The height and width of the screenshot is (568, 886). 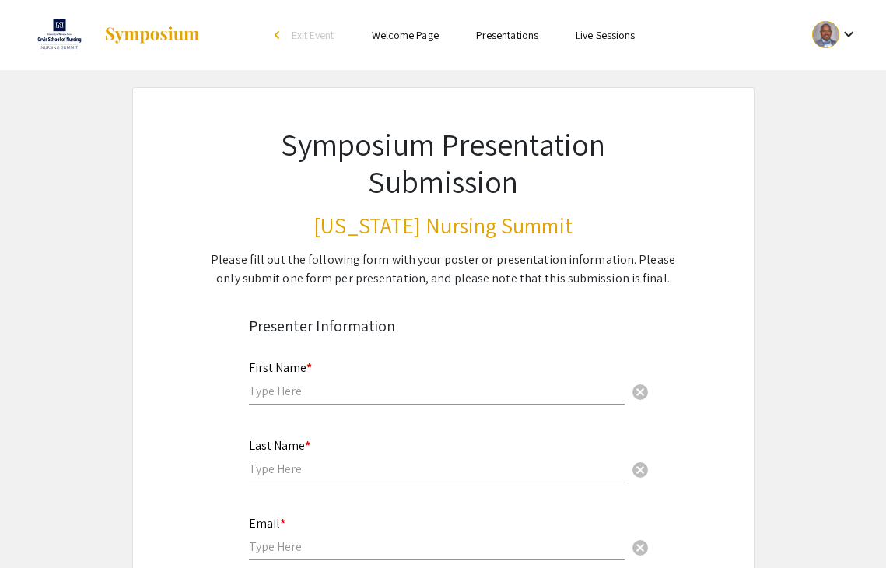 What do you see at coordinates (848, 34) in the screenshot?
I see `mat-icon: Expand account dropdown` at bounding box center [848, 34].